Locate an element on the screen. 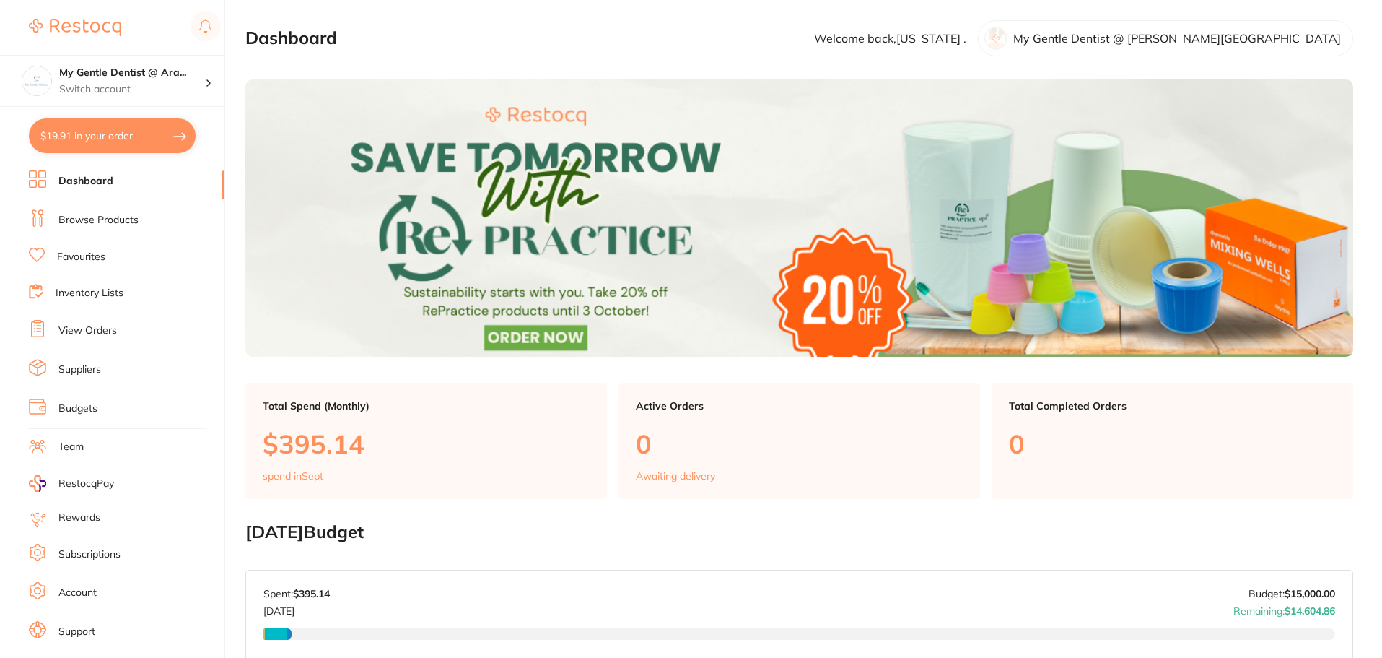 This screenshot has width=1382, height=658. a: Account is located at coordinates (77, 593).